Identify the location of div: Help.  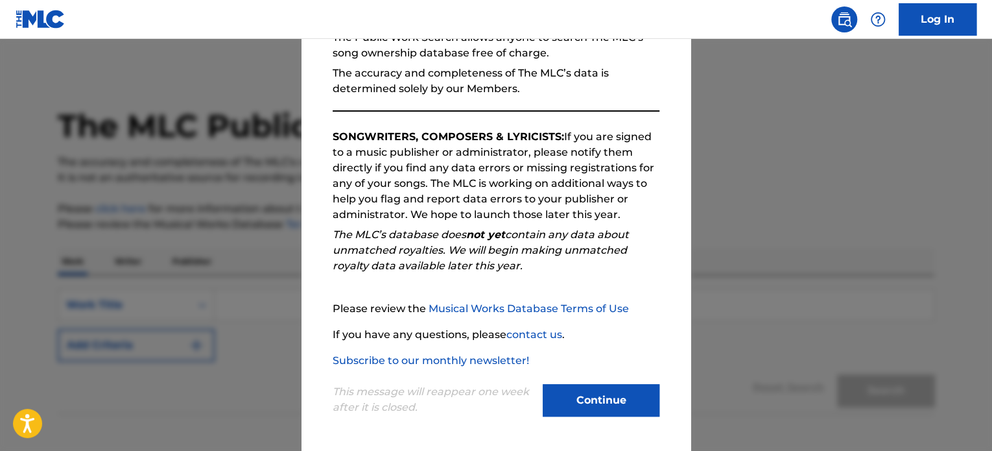
(878, 19).